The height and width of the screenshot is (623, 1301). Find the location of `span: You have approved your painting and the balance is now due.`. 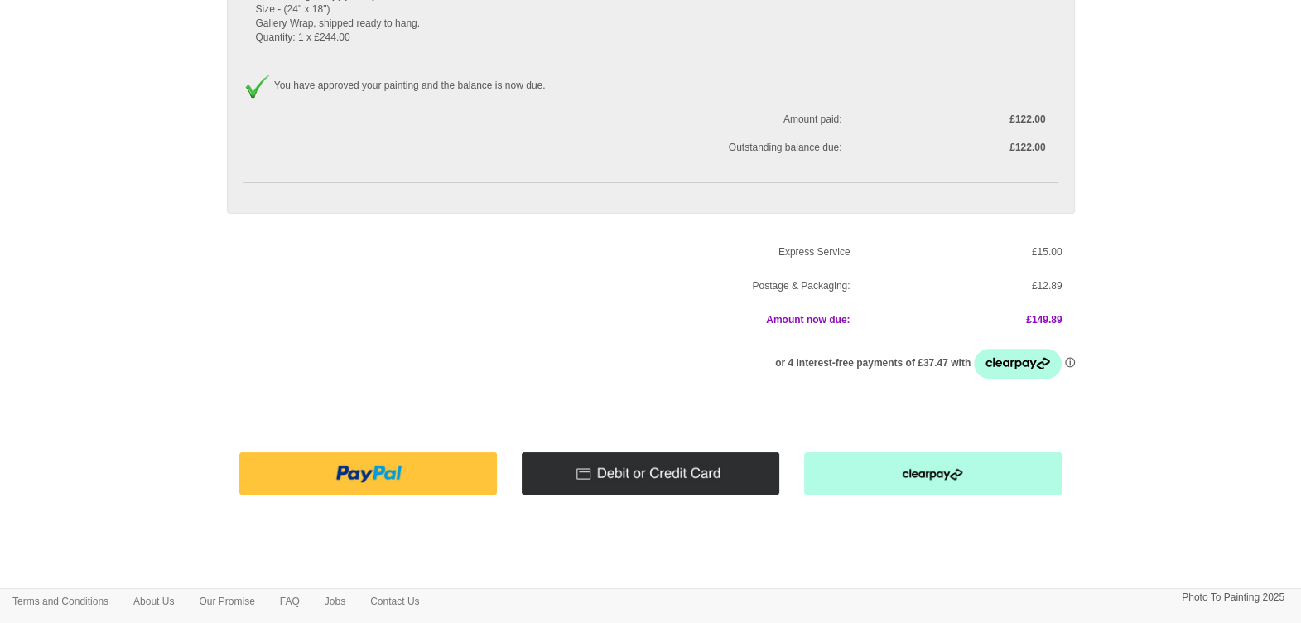

span: You have approved your painting and the balance is now due. is located at coordinates (410, 85).